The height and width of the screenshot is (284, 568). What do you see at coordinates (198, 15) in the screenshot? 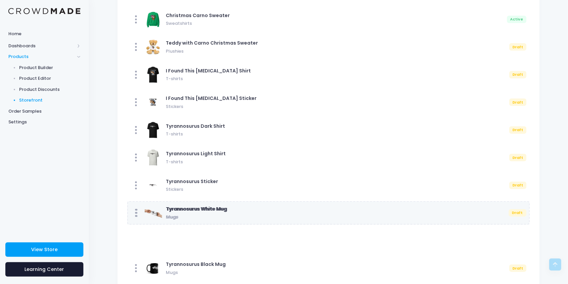
I see `span: Christmas Carno Sweater` at bounding box center [198, 15].